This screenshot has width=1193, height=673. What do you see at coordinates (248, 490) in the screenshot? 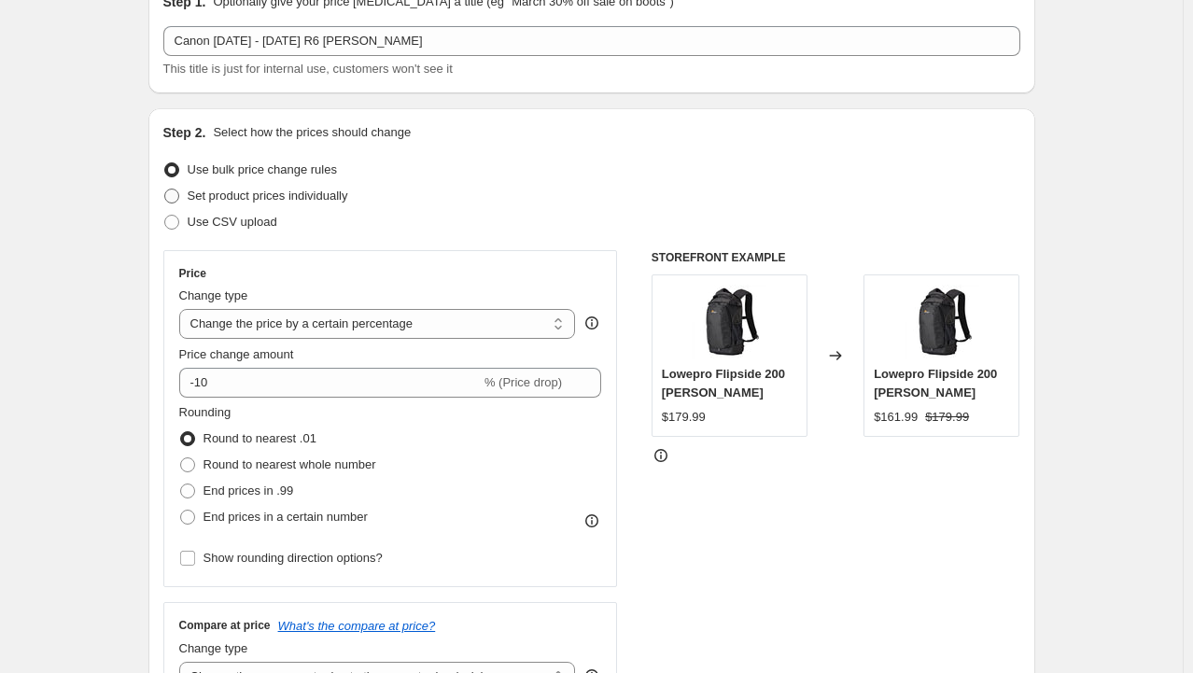
I see `span: End prices in .99` at bounding box center [248, 490].